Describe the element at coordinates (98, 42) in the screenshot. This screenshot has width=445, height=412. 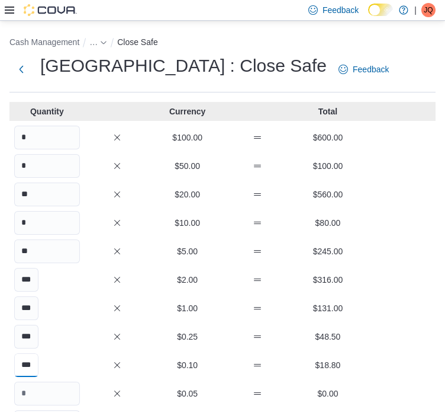
I see `button: See collapsed breadcrumbs - Clicking this button will toggle a popover dialog.` at that location.